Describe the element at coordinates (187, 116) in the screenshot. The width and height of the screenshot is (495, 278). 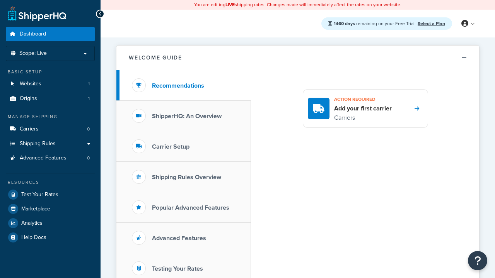
I see `h3: ShipperHQ: An Overview` at that location.